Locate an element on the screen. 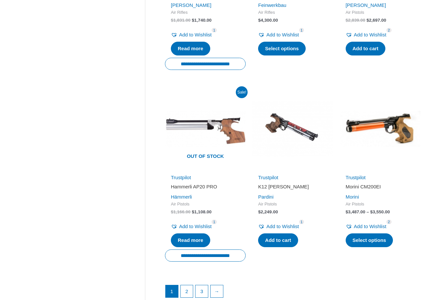 This screenshot has height=300, width=448. span: Sale! is located at coordinates (242, 92).